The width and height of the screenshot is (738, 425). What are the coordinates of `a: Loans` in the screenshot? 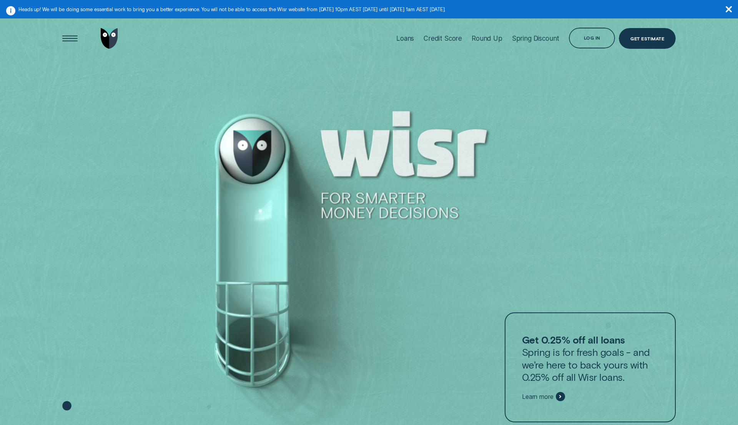 It's located at (405, 38).